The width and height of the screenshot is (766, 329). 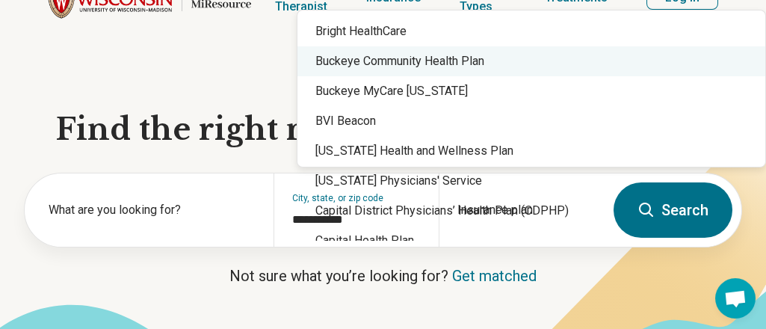 I want to click on div: Capital District Physicians’ Health Plan (CDPHP), so click(x=531, y=211).